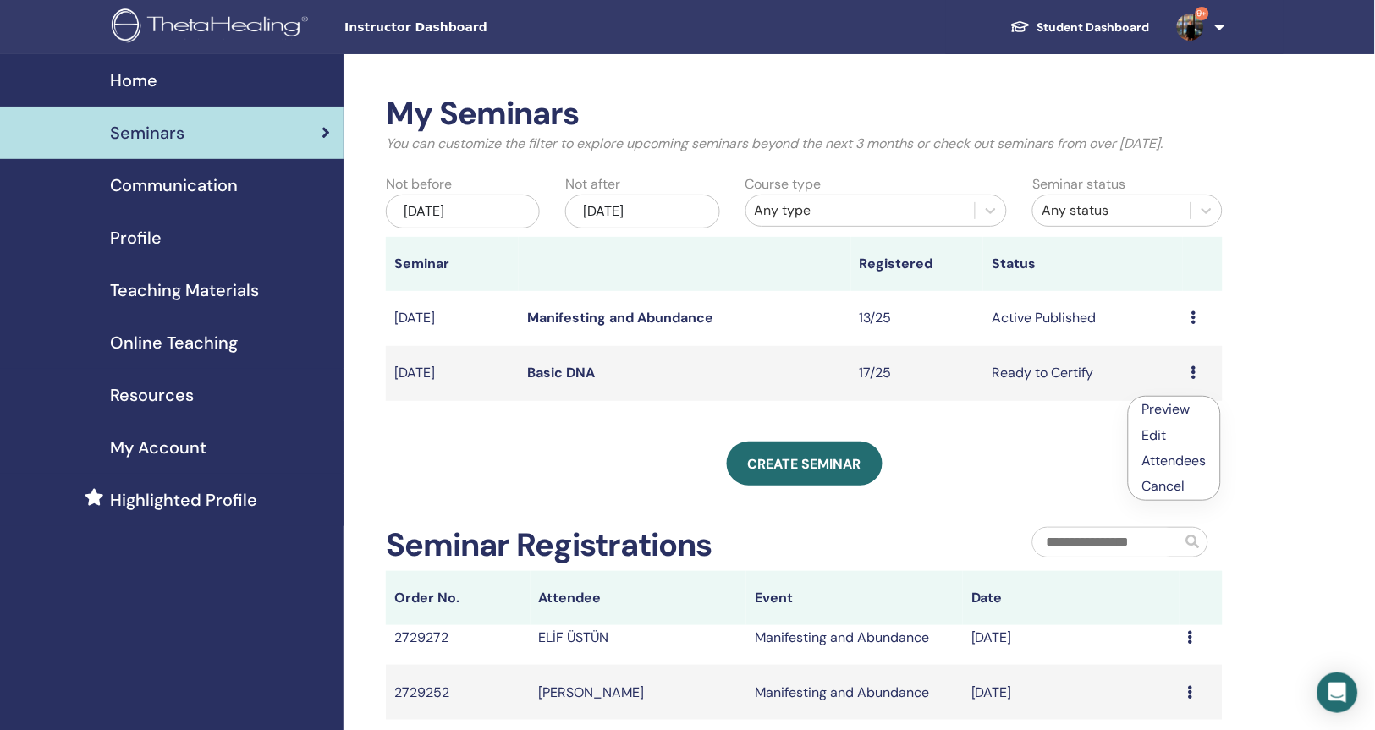 The image size is (1375, 730). What do you see at coordinates (805, 464) in the screenshot?
I see `a: Create seminar` at bounding box center [805, 464].